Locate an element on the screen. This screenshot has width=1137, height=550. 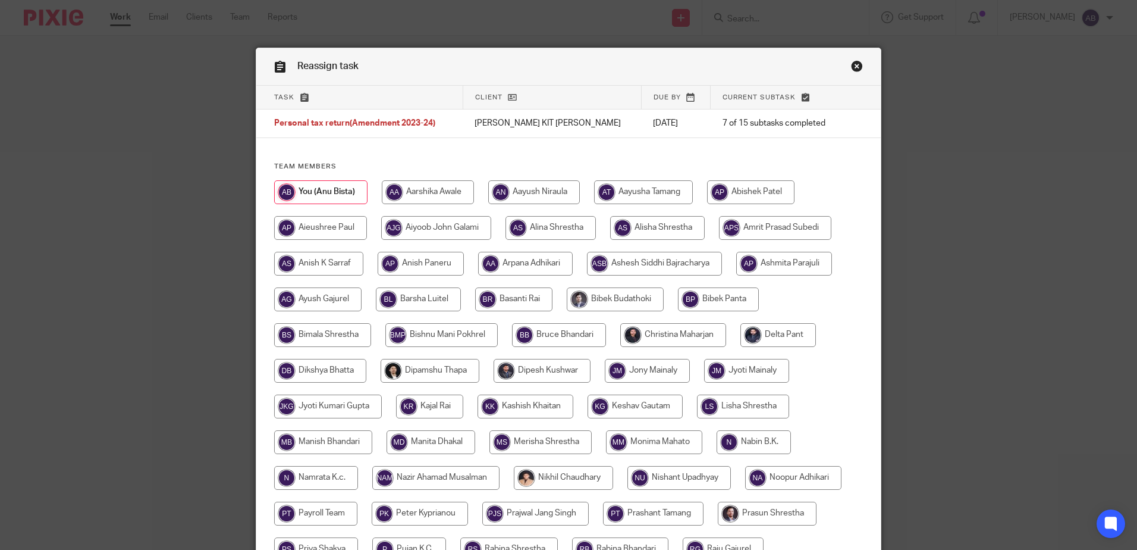
td: 7 of 15 subtasks completed is located at coordinates (777, 124).